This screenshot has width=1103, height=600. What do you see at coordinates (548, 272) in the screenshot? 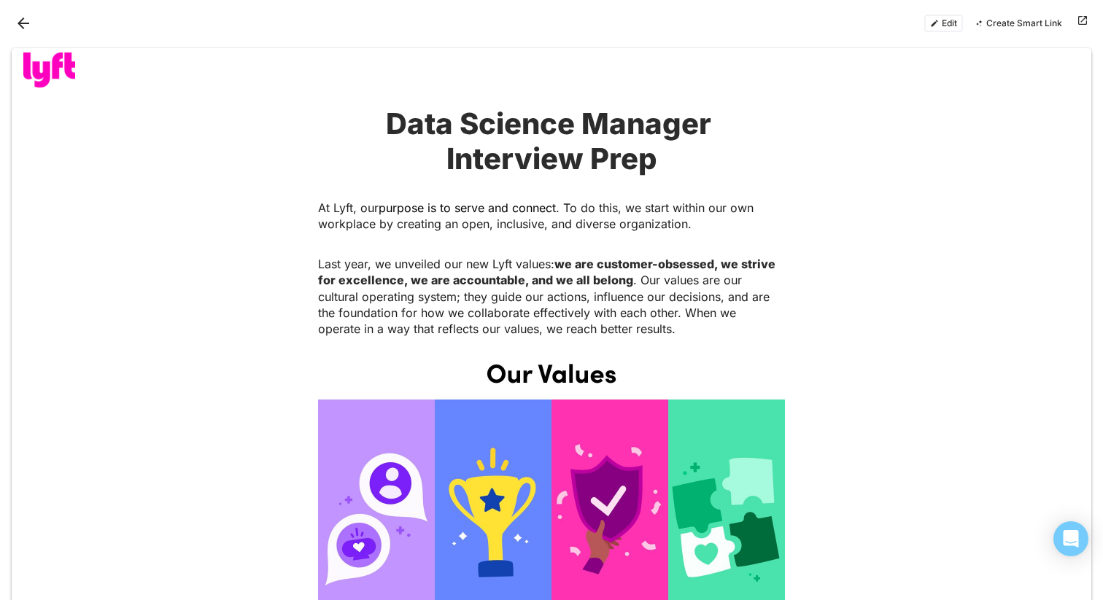
I see `strong: we are customer-obsessed, we strive for excellence, we are accountable, and we all belong` at bounding box center [548, 272].